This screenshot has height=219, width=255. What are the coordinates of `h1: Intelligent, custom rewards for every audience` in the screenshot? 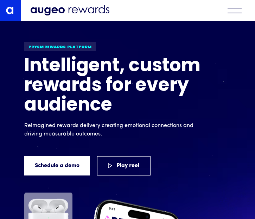 It's located at (117, 86).